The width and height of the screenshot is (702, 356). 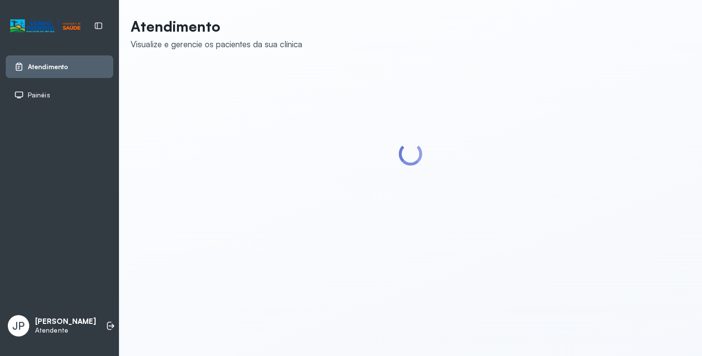 I want to click on img: Logotipo do estabelecimento, so click(x=45, y=26).